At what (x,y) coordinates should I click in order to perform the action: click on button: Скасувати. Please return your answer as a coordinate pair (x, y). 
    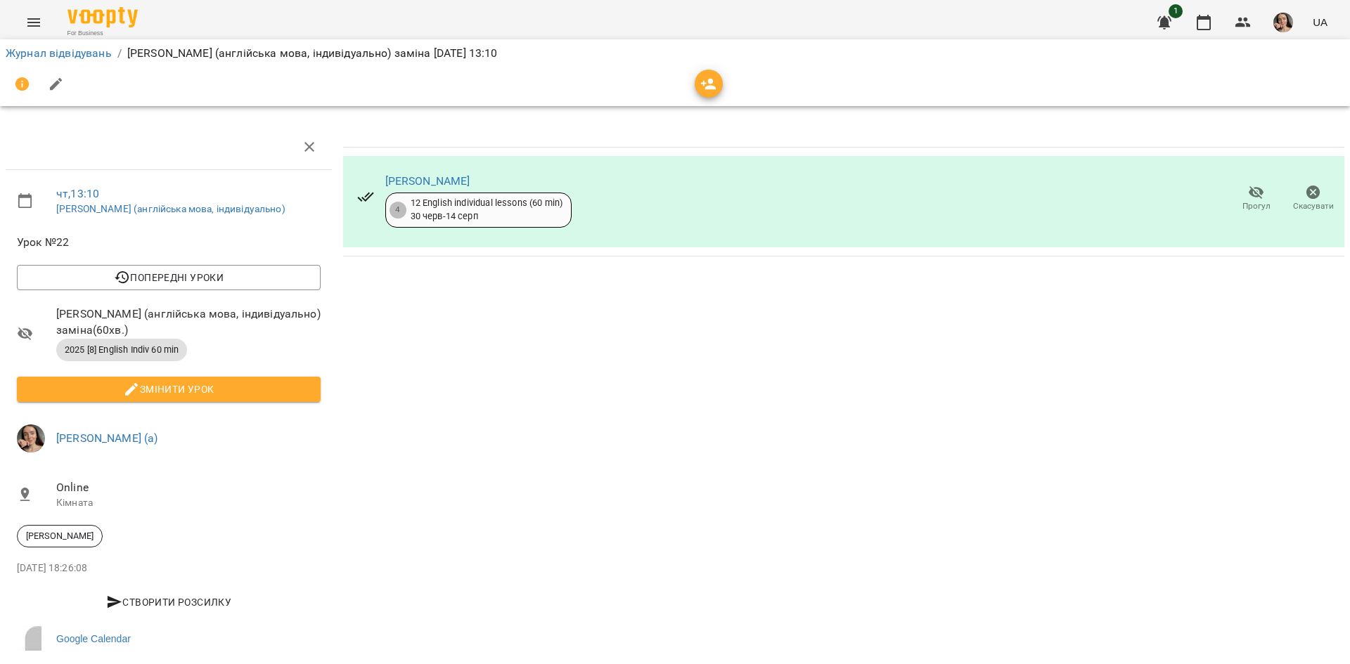
    Looking at the image, I should click on (1313, 199).